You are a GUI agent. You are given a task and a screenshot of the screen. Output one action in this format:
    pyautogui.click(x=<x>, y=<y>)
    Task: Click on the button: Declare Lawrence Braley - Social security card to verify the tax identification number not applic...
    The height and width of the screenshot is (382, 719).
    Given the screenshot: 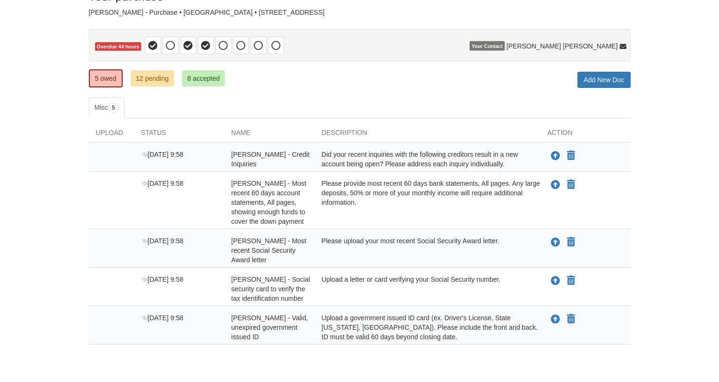 What is the action you would take?
    pyautogui.click(x=571, y=281)
    